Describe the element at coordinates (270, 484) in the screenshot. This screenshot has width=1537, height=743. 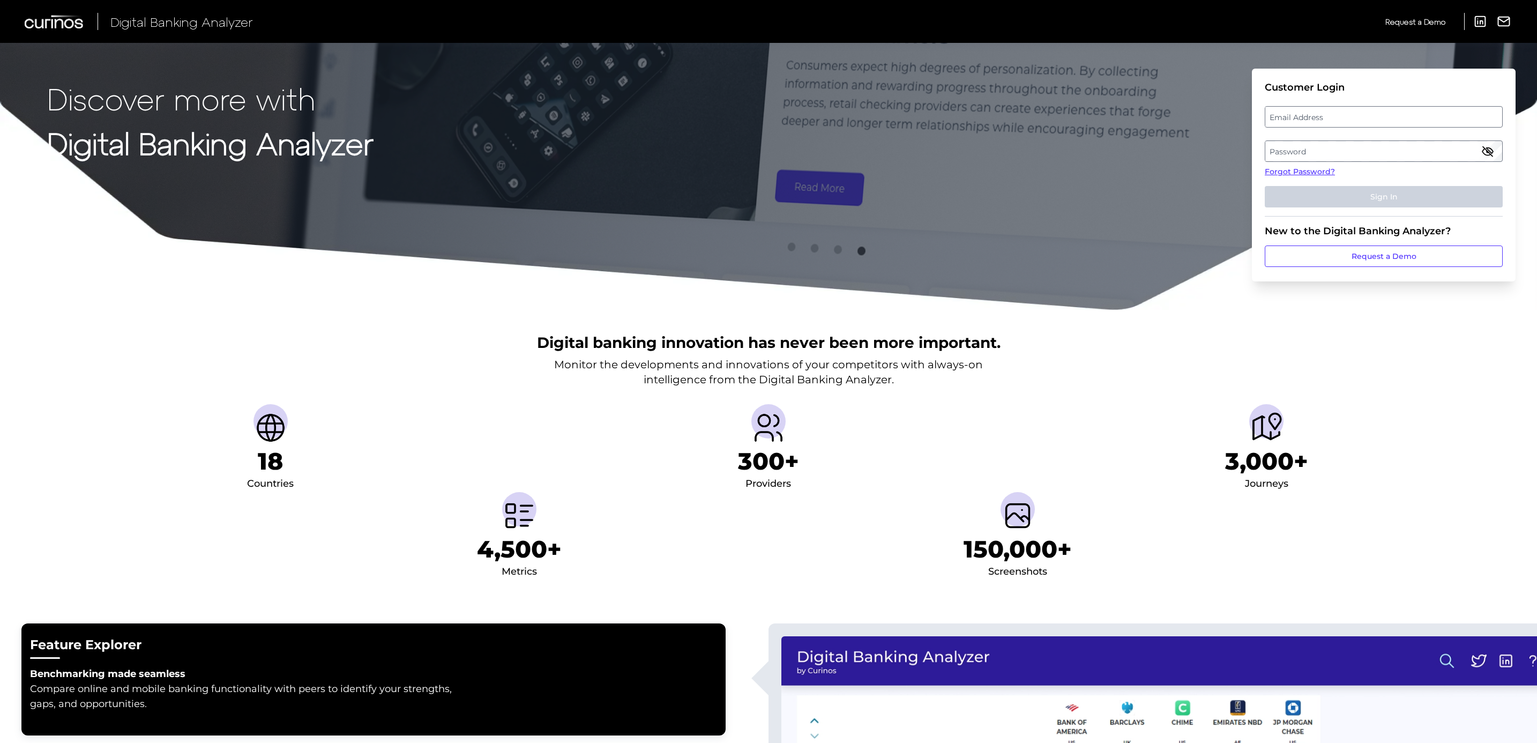
I see `div: Countries` at that location.